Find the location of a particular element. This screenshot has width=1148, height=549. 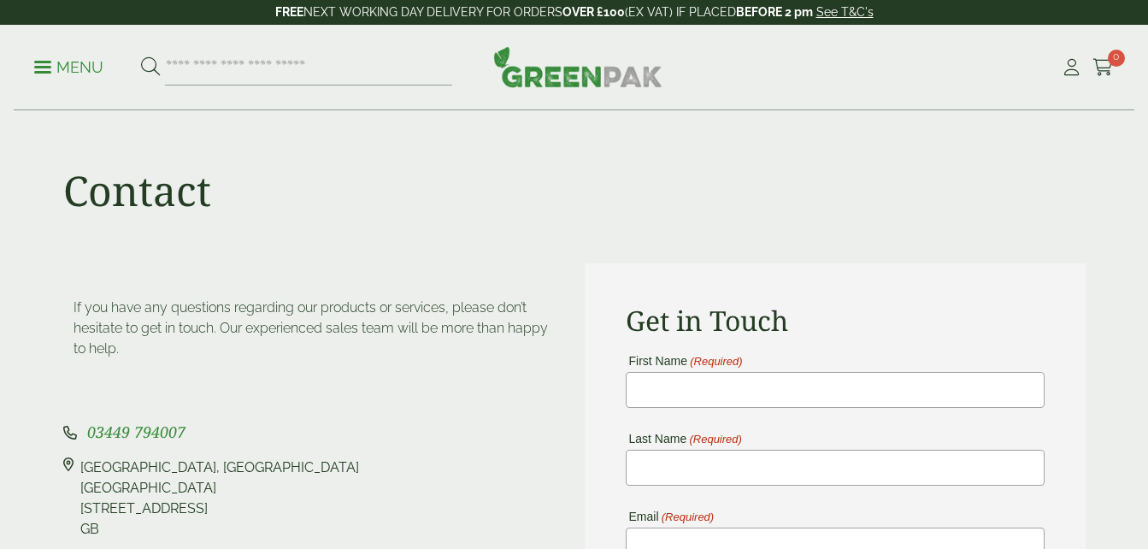

a: 0 is located at coordinates (1103, 68).